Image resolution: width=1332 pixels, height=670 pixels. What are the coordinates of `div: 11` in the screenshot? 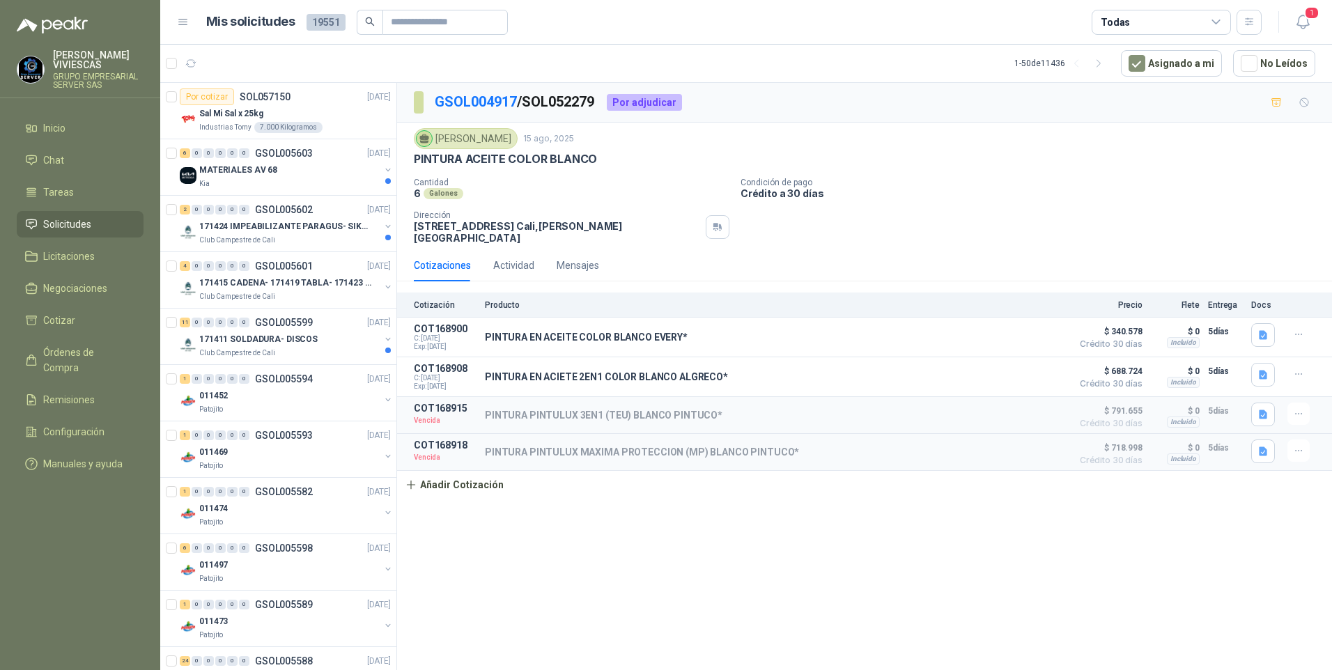 It's located at (185, 323).